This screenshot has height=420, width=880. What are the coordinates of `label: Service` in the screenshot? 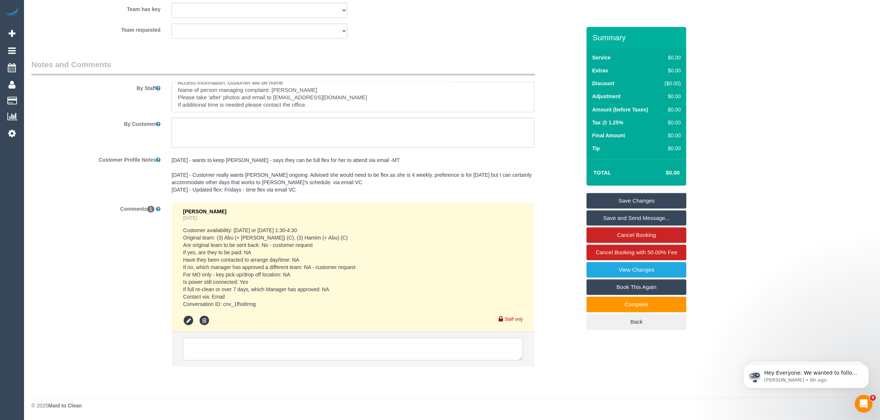 It's located at (601, 58).